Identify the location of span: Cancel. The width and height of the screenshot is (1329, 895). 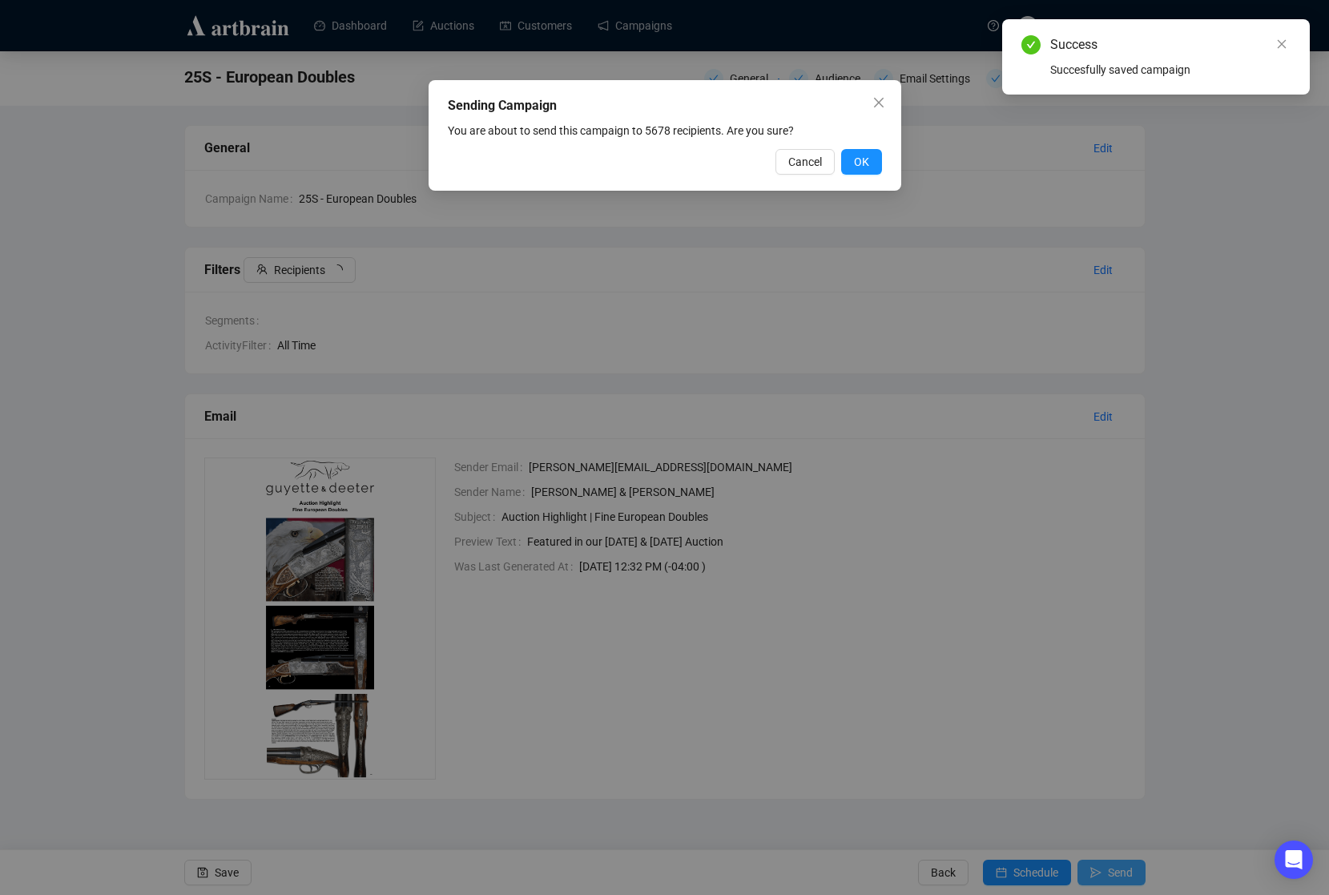
(805, 162).